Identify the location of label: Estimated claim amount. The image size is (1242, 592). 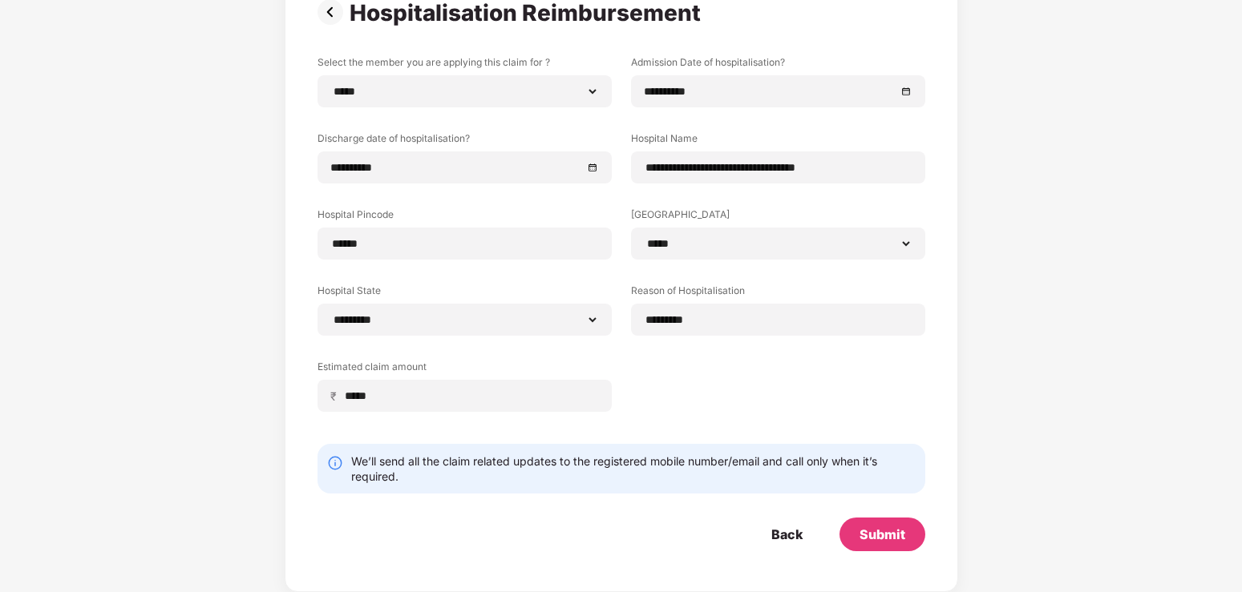
(464, 370).